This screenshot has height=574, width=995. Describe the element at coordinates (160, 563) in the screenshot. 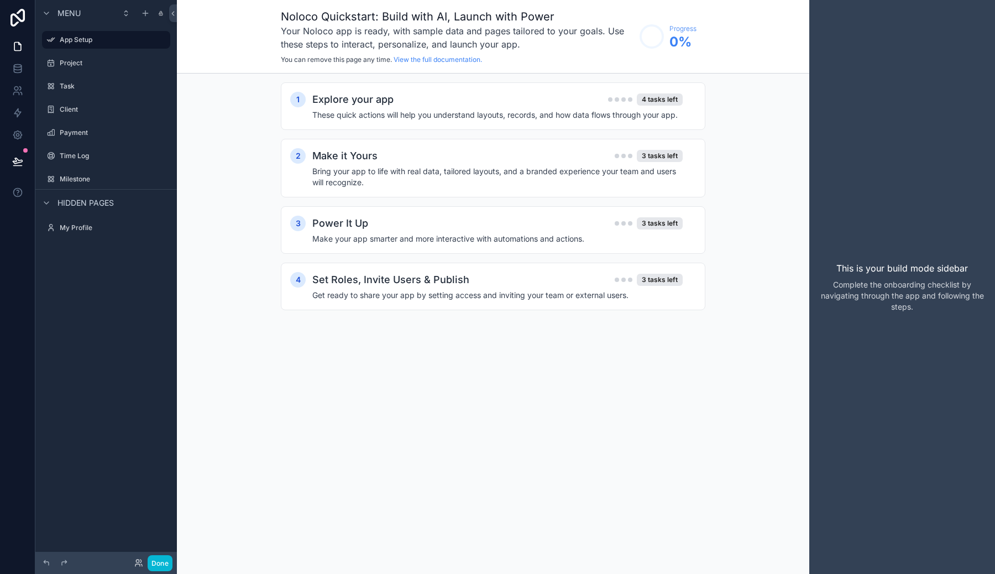

I see `button: Done` at that location.